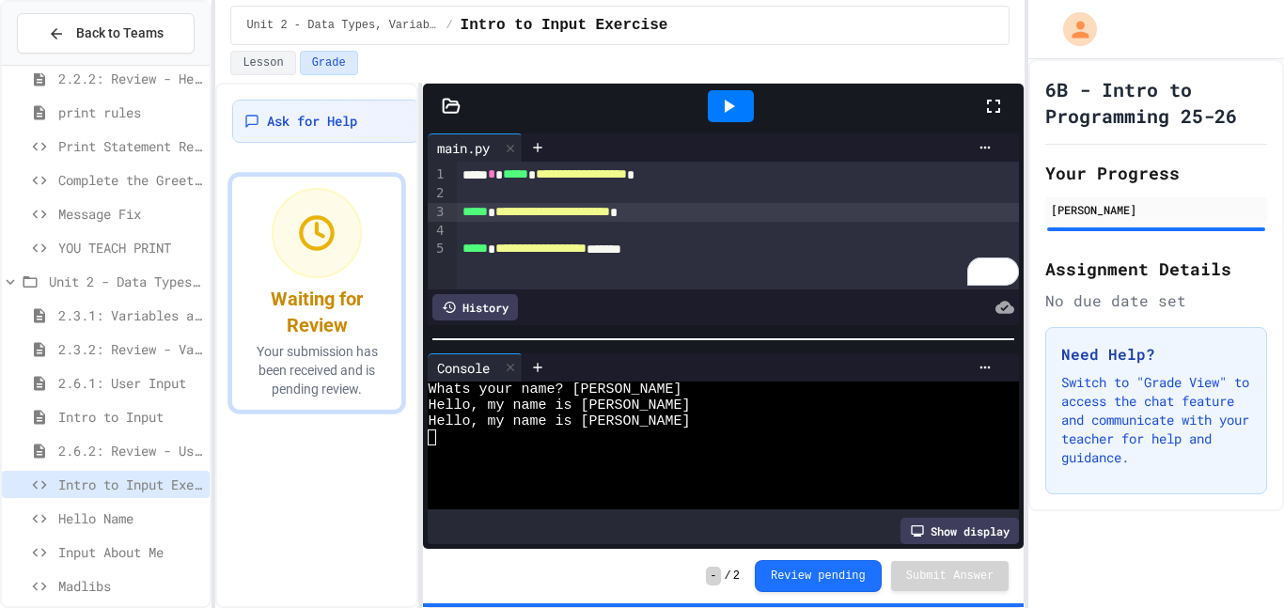 The image size is (1284, 608). What do you see at coordinates (1156, 354) in the screenshot?
I see `h3: Need Help?` at bounding box center [1156, 354].